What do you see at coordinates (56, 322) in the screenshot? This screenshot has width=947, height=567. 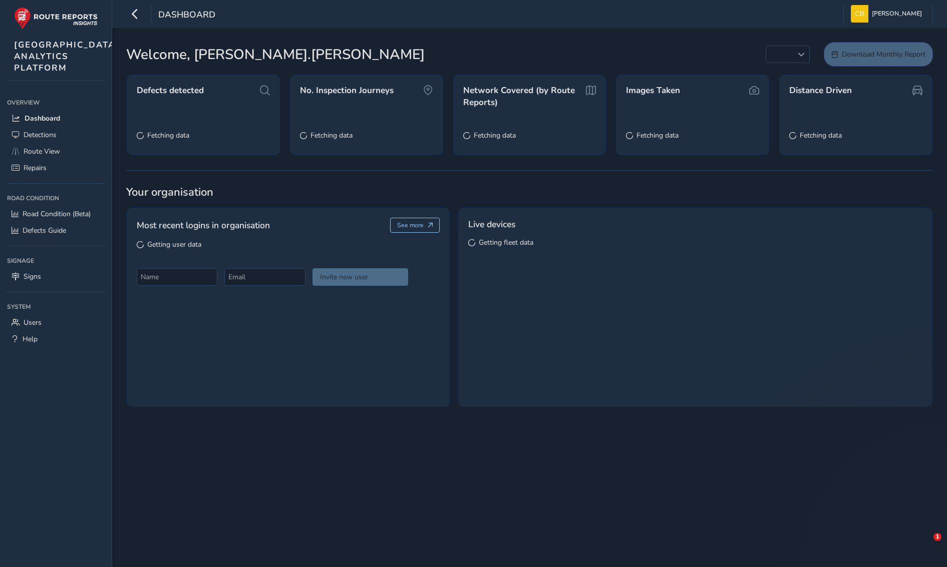 I see `a: Users` at bounding box center [56, 322].